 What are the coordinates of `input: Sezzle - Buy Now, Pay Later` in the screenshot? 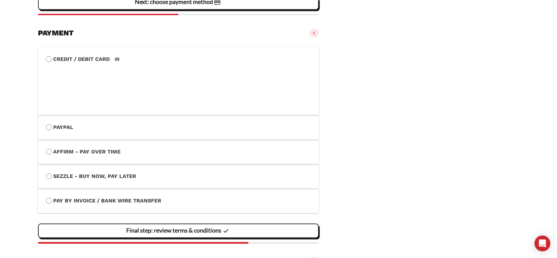 It's located at (49, 176).